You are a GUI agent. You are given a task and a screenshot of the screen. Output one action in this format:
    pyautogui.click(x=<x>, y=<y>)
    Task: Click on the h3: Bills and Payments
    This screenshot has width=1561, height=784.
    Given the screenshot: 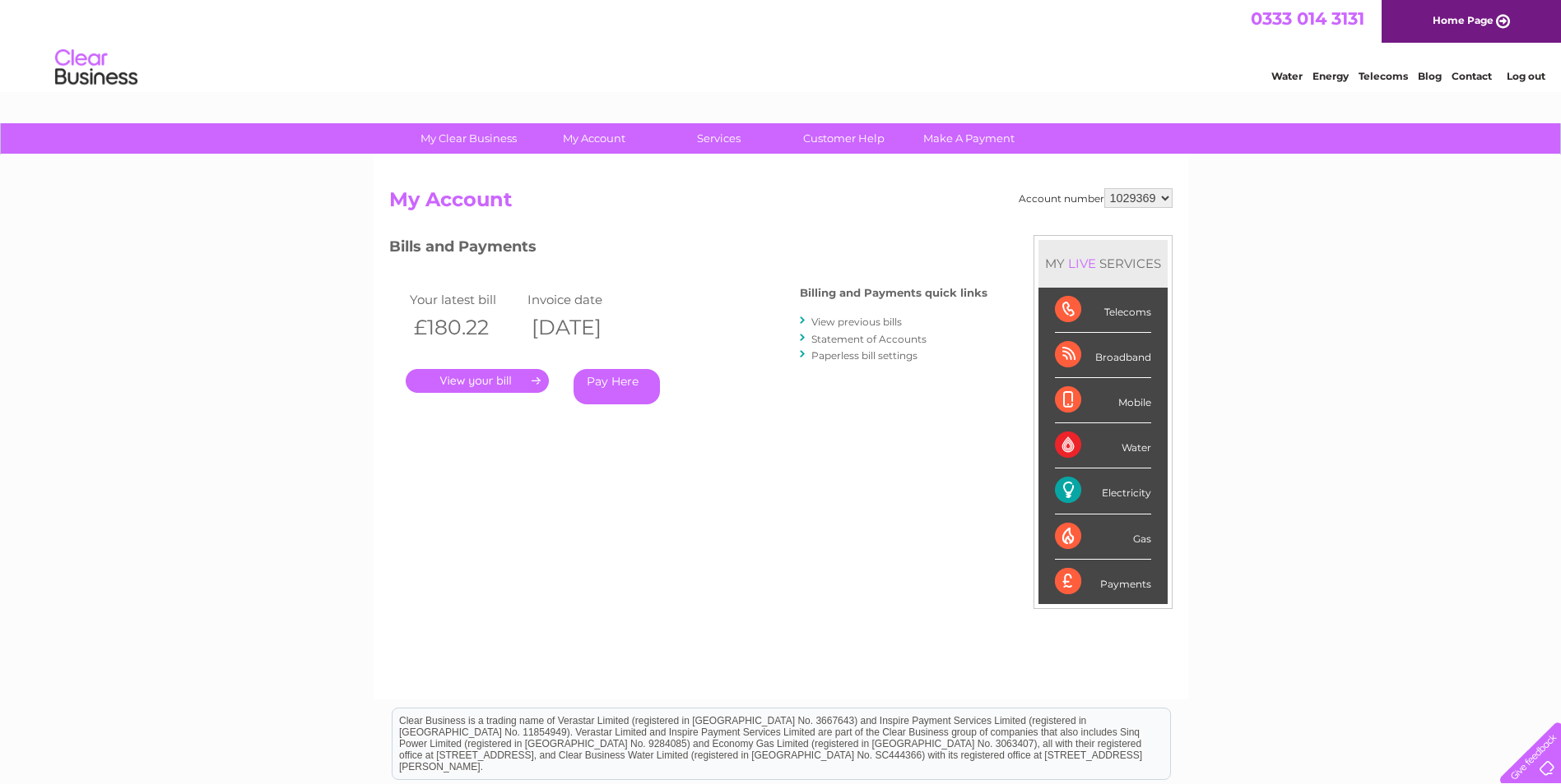 What is the action you would take?
    pyautogui.click(x=688, y=249)
    